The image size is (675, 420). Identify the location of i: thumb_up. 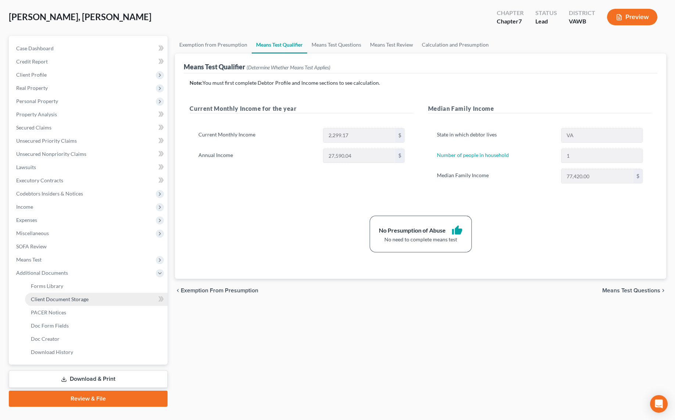
(457, 231).